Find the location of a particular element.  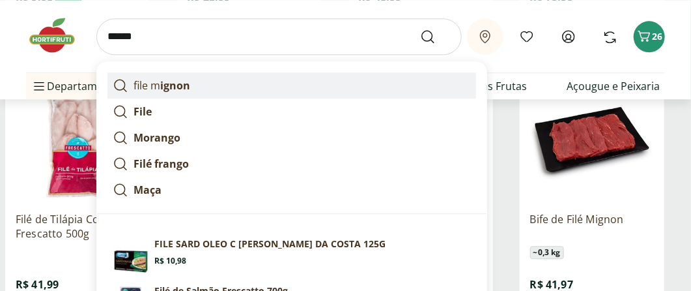

img: Principal is located at coordinates (131, 255).